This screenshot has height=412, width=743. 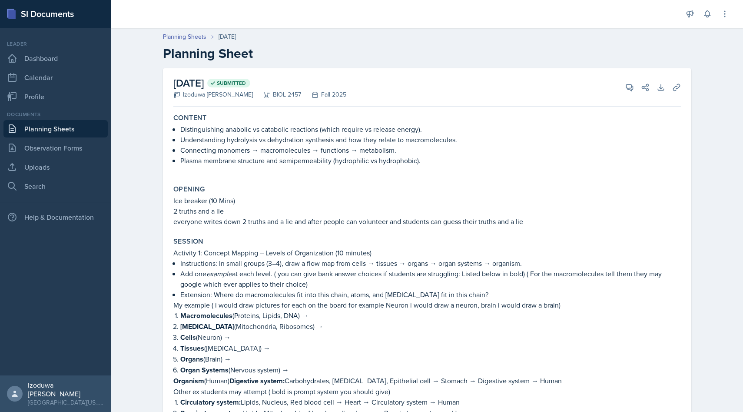 What do you see at coordinates (277, 94) in the screenshot?
I see `div: BIOL 2457` at bounding box center [277, 94].